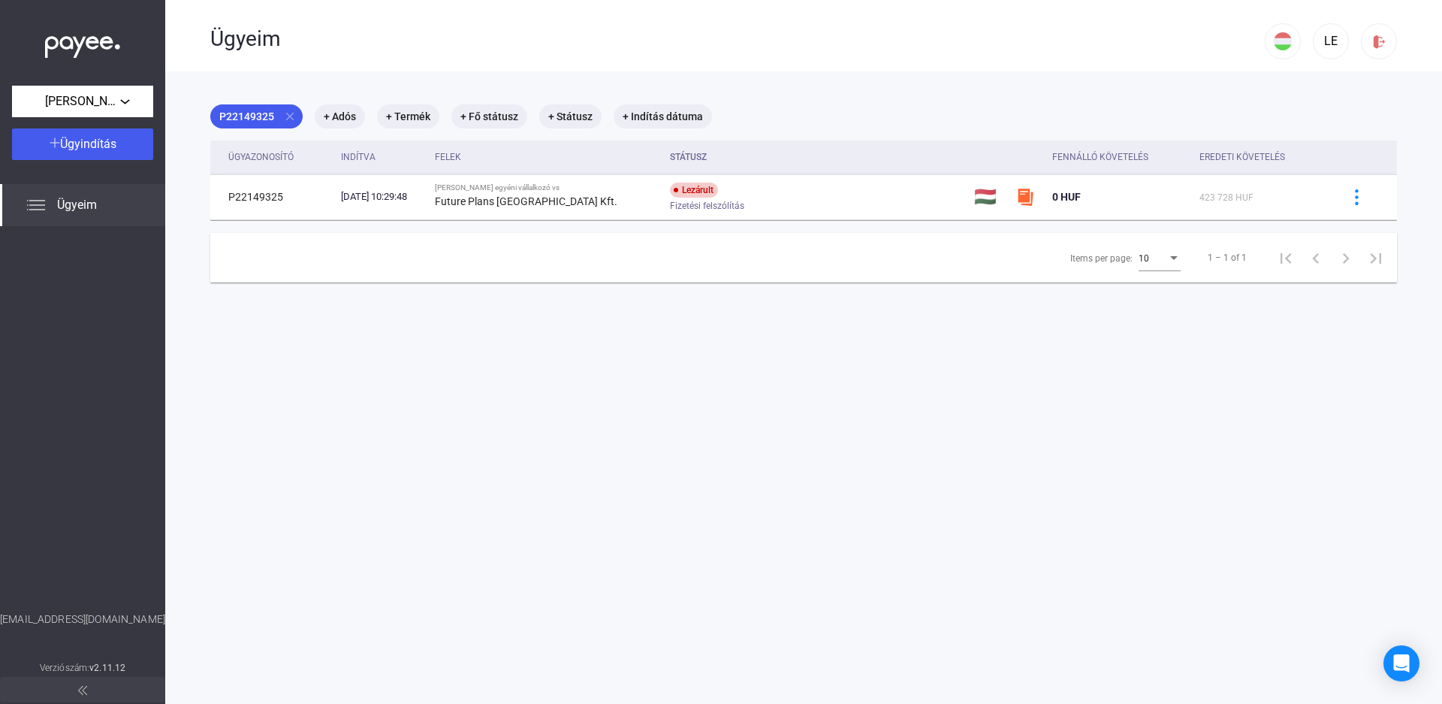 The height and width of the screenshot is (704, 1442). I want to click on img: plus-white.svg, so click(55, 143).